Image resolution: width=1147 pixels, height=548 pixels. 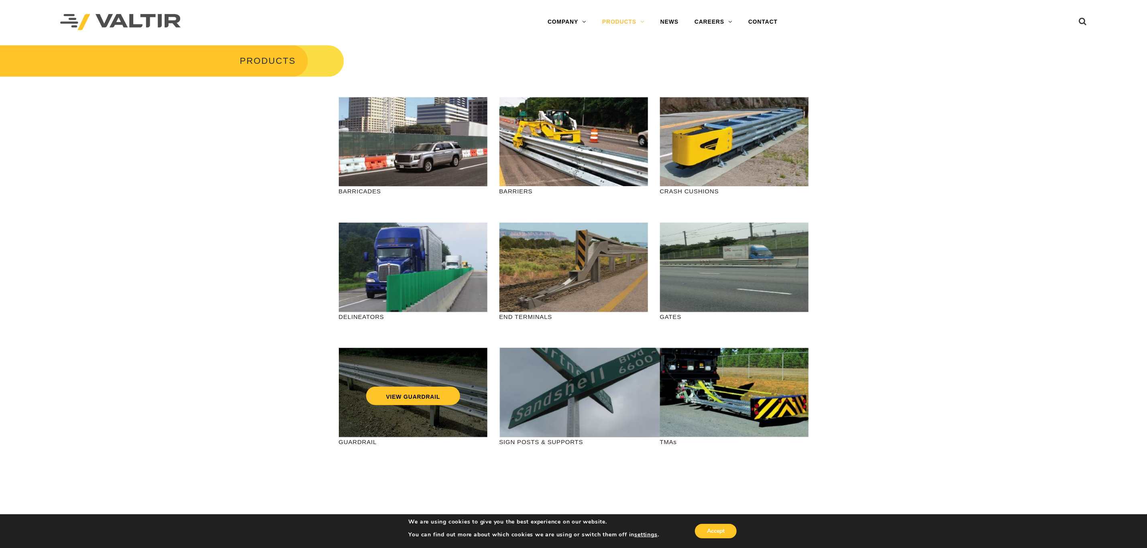 I want to click on a: CAREERS, so click(x=713, y=22).